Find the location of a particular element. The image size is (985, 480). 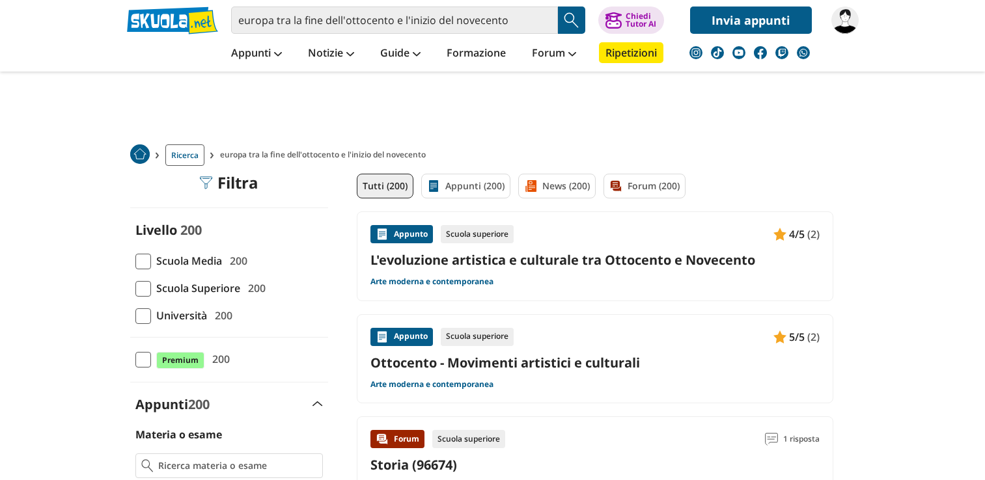

span: europa tra la fine dell'ottocento e l'inizio del novecento is located at coordinates (325, 155).